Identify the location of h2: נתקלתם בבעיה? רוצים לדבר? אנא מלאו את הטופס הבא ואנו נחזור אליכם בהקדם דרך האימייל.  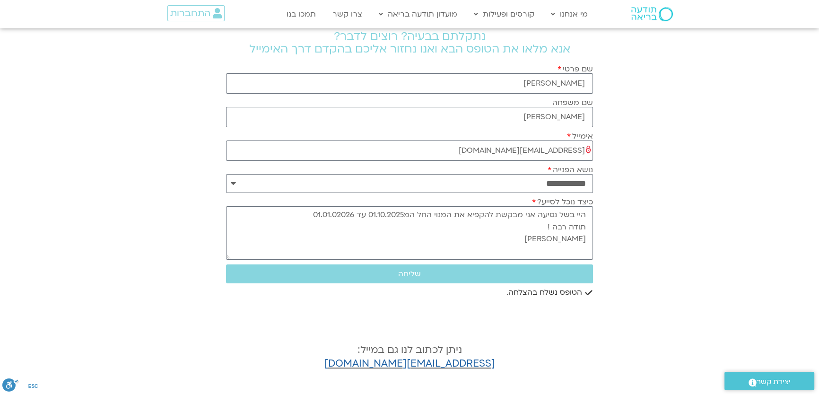
(410, 43).